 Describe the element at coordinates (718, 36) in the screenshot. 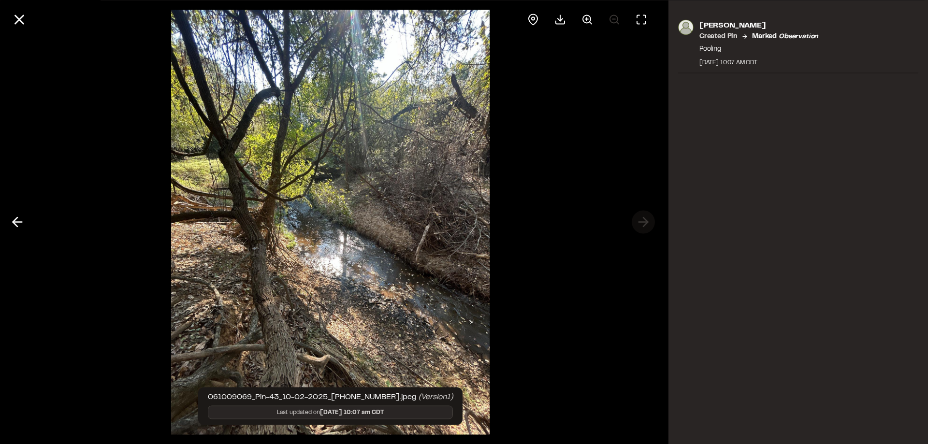

I see `p: Created Pin` at that location.